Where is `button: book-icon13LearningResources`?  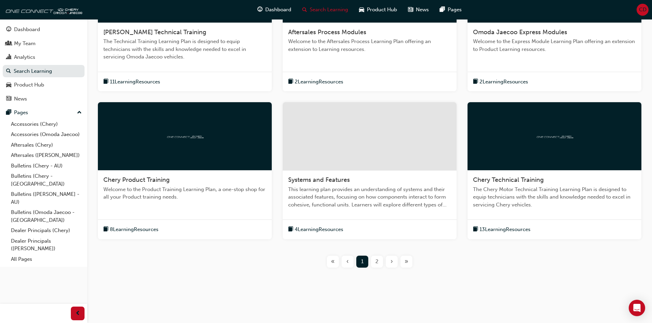 button: book-icon13LearningResources is located at coordinates (502, 230).